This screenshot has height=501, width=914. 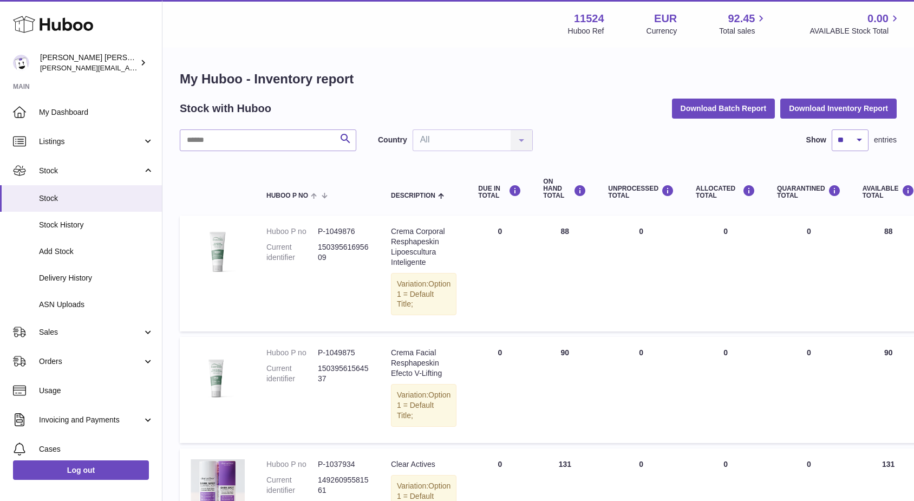 I want to click on dd: P-1049876, so click(x=343, y=231).